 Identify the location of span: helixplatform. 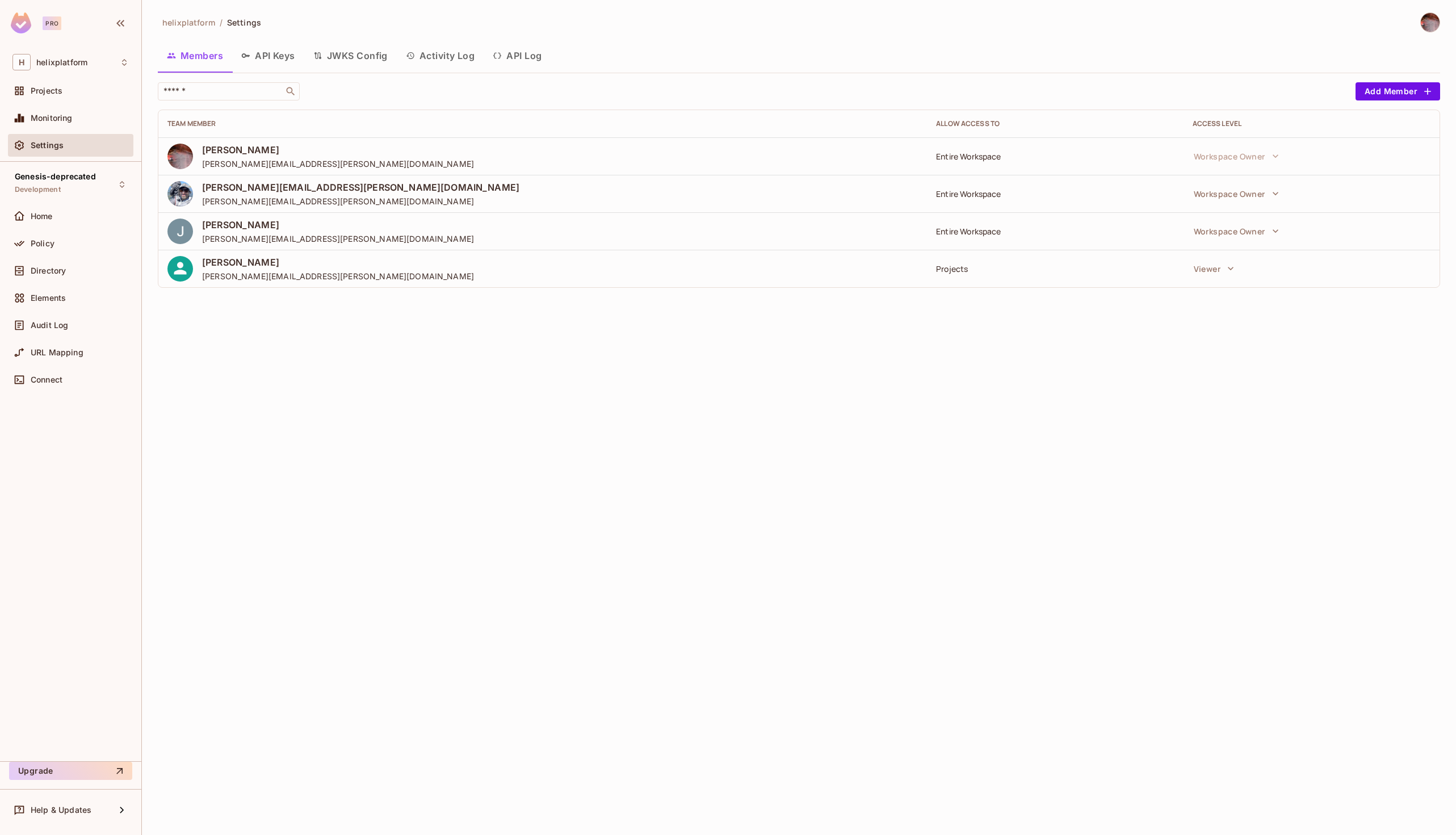
(189, 22).